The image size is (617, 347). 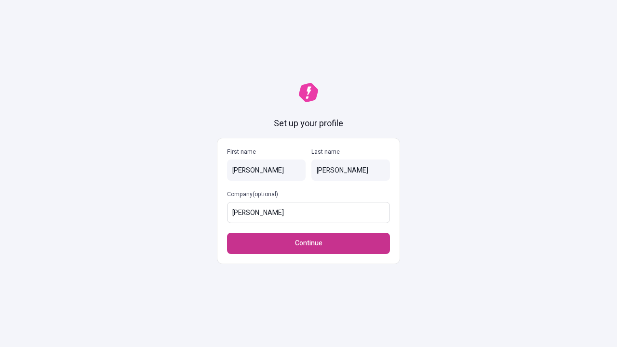 I want to click on h1: Set up your profile, so click(x=309, y=124).